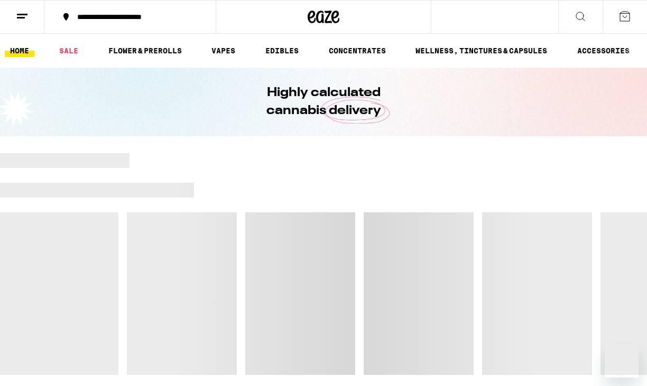 The width and height of the screenshot is (647, 386). I want to click on a: CONCENTRATES, so click(357, 51).